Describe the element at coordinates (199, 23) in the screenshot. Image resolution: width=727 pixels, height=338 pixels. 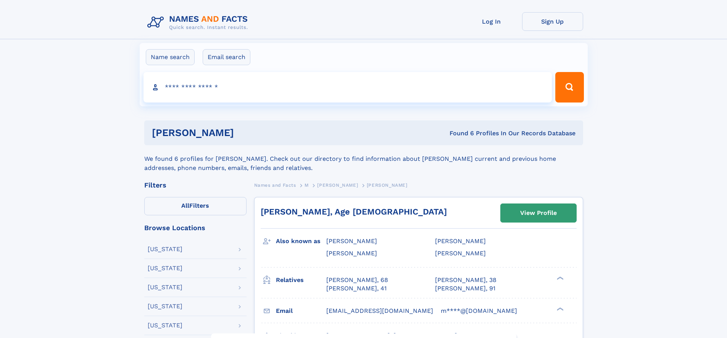
I see `img: Logo Names and Facts` at that location.